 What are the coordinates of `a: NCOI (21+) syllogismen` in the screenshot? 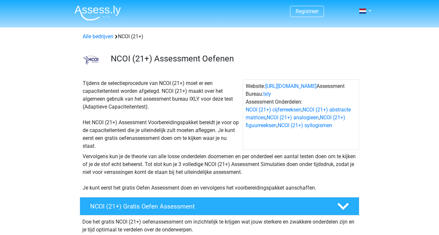 It's located at (305, 125).